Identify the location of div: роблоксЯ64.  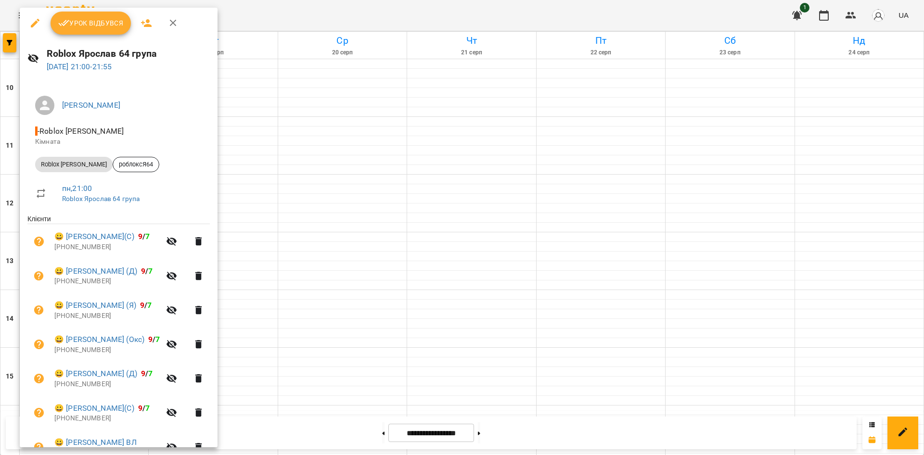
(136, 165).